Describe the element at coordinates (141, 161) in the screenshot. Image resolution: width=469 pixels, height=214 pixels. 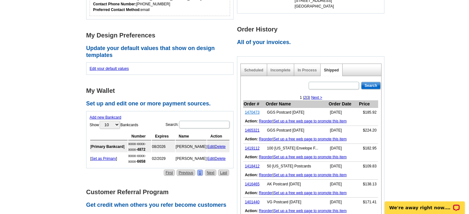
I see `strong: 6658` at that location.